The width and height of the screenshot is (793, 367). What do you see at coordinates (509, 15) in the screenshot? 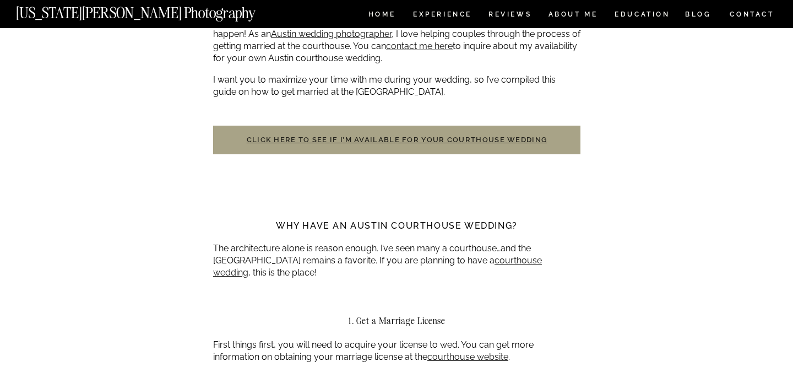
I see `a: REVIEWS` at bounding box center [509, 15].